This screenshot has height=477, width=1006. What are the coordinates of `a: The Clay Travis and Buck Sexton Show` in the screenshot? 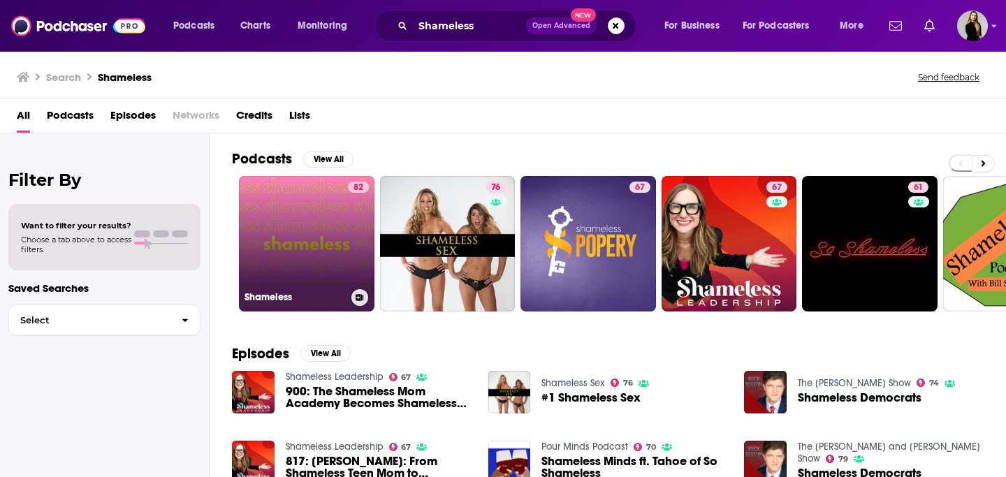 It's located at (888, 453).